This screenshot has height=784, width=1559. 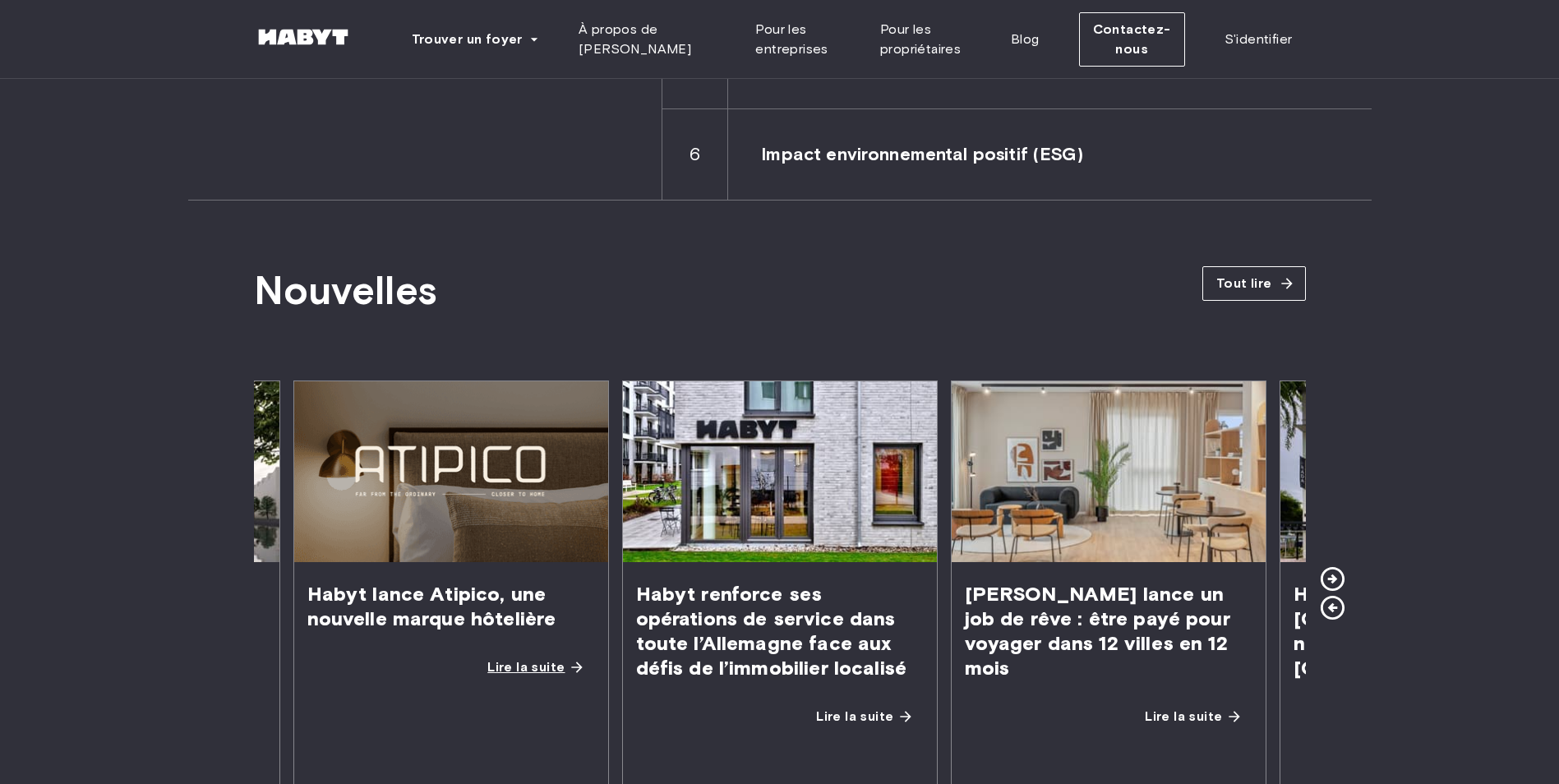 What do you see at coordinates (1025, 40) in the screenshot?
I see `span: Blog` at bounding box center [1025, 40].